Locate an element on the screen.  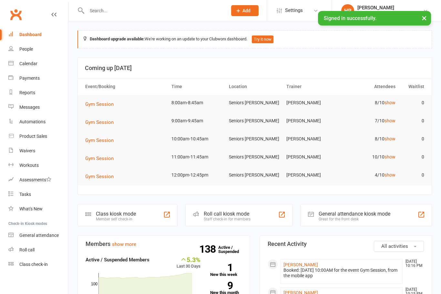
input: Search... is located at coordinates (153, 11).